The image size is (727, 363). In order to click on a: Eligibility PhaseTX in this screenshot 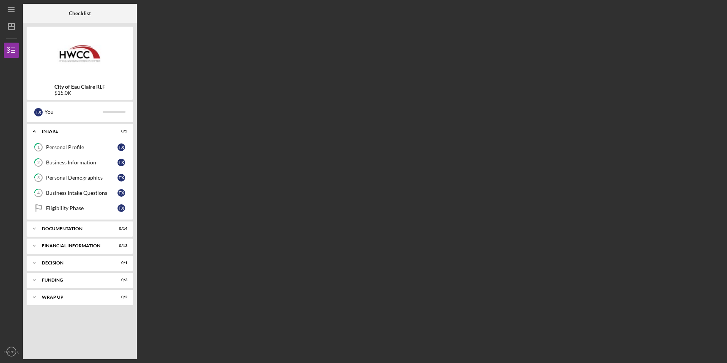, I will do `click(80, 208)`.